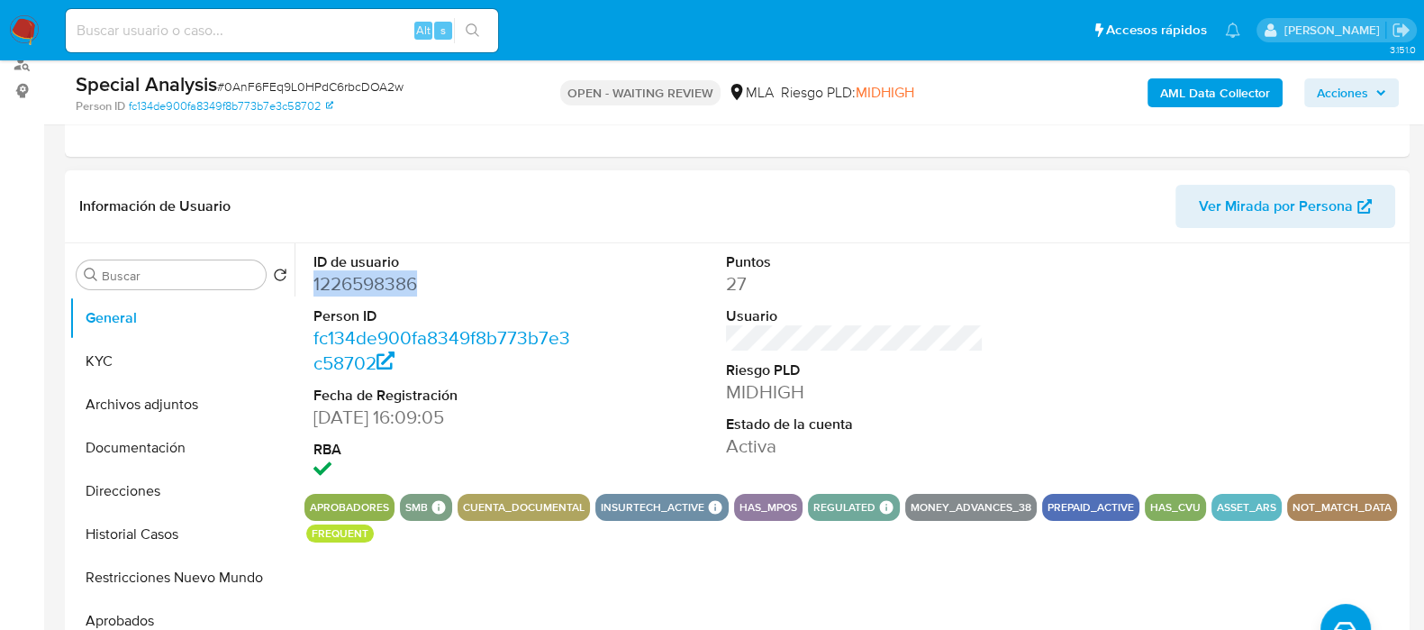  Describe the element at coordinates (1091, 507) in the screenshot. I see `button: prepaid_active` at that location.